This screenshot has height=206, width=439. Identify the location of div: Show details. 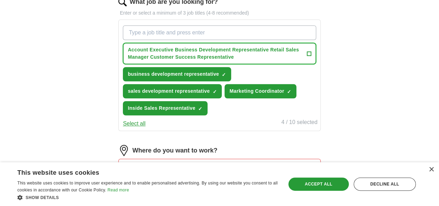
(147, 197).